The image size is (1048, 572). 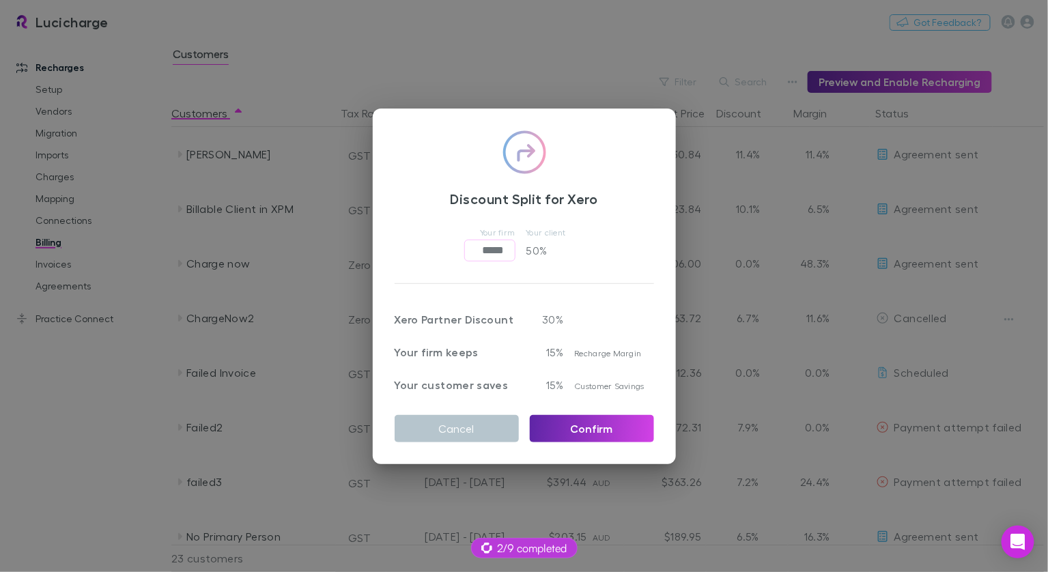 I want to click on span: Recharge Margin, so click(x=608, y=353).